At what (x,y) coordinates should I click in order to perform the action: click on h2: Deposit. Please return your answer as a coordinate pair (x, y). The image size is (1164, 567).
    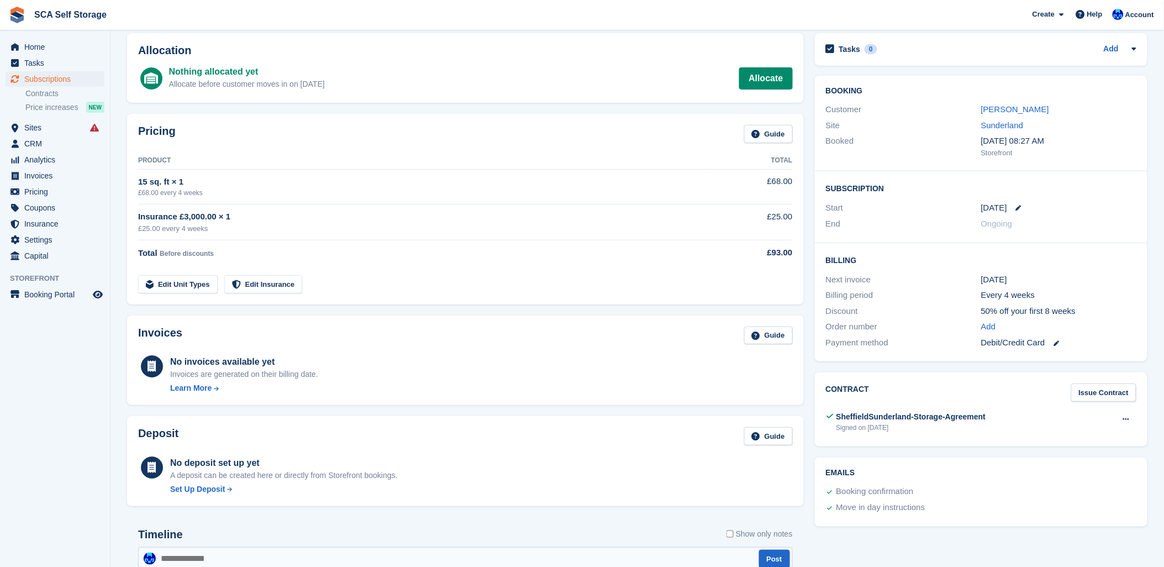
    Looking at the image, I should click on (158, 436).